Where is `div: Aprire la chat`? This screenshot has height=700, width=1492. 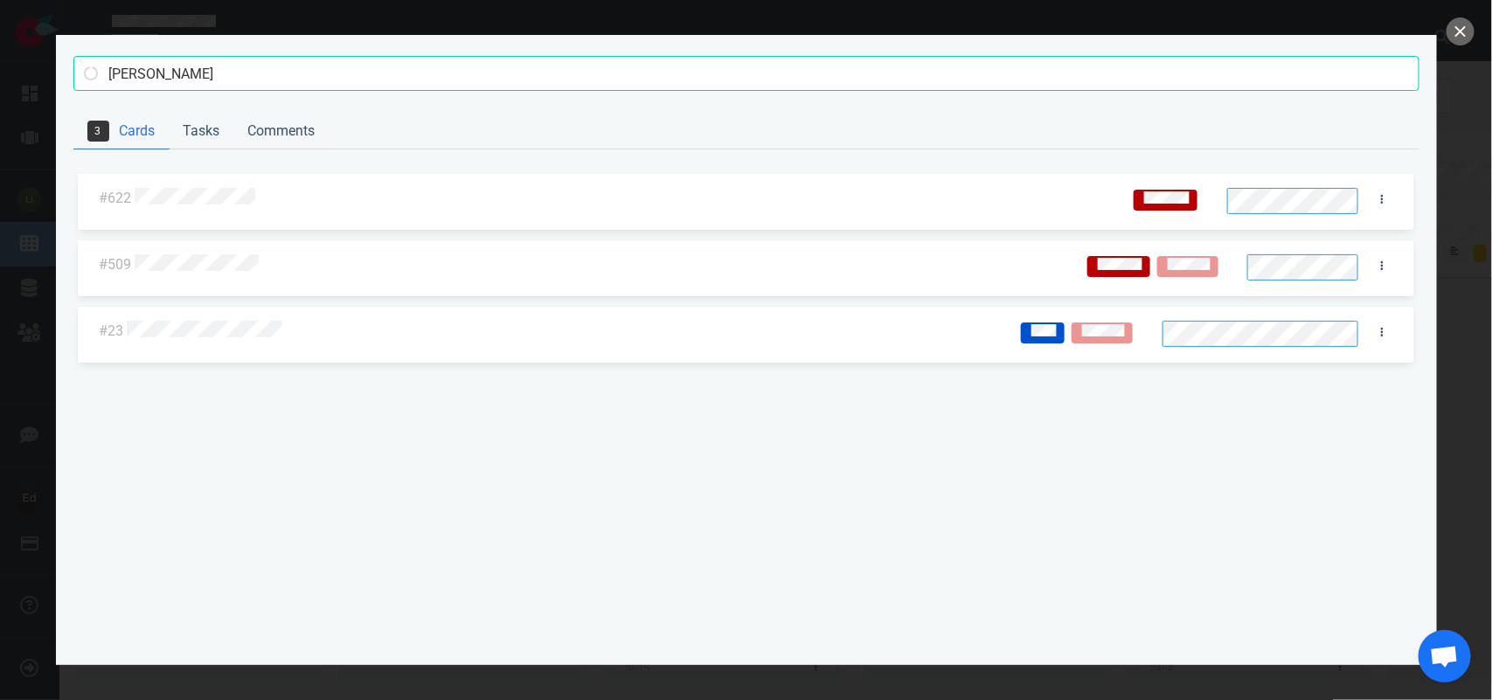 div: Aprire la chat is located at coordinates (1445, 656).